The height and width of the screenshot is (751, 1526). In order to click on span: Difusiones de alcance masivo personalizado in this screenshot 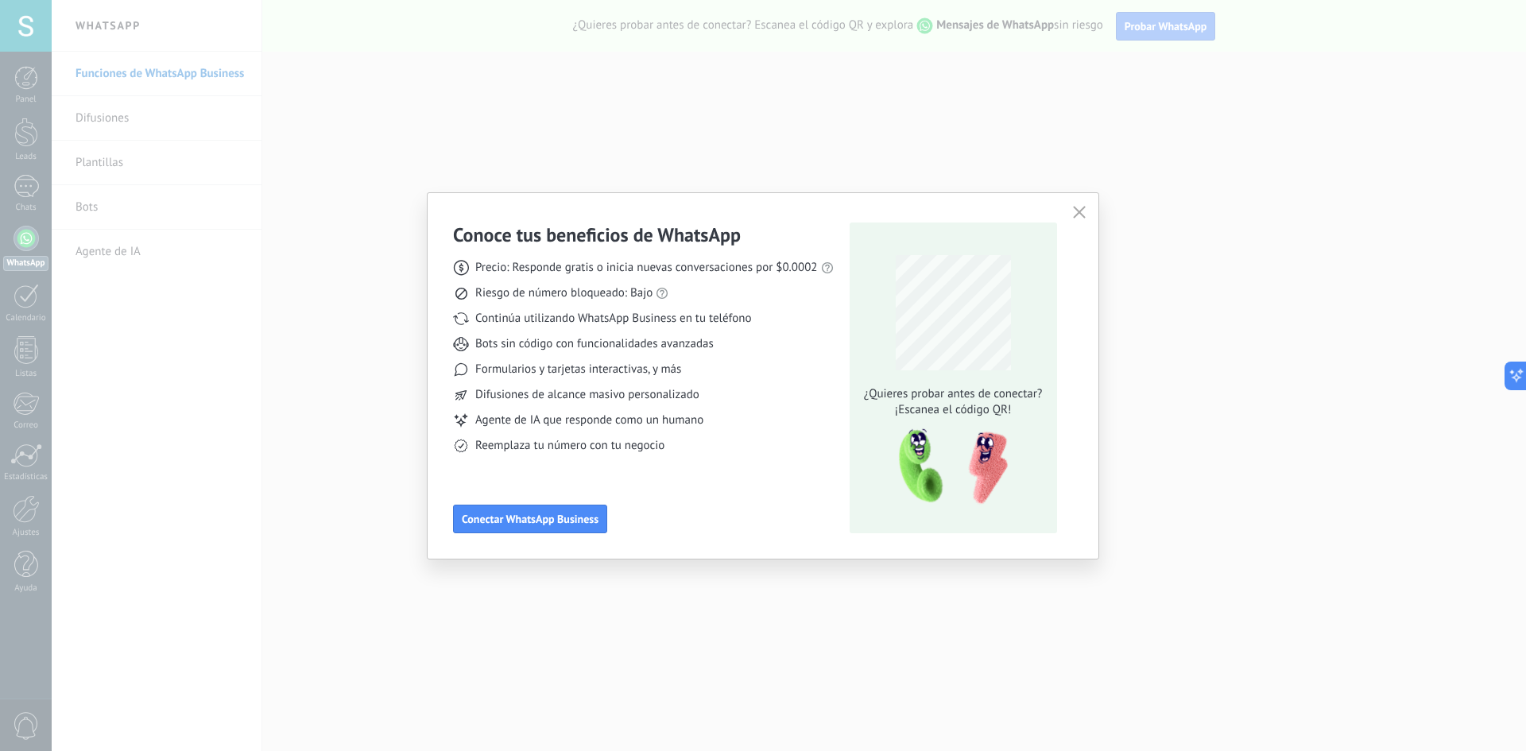, I will do `click(587, 395)`.